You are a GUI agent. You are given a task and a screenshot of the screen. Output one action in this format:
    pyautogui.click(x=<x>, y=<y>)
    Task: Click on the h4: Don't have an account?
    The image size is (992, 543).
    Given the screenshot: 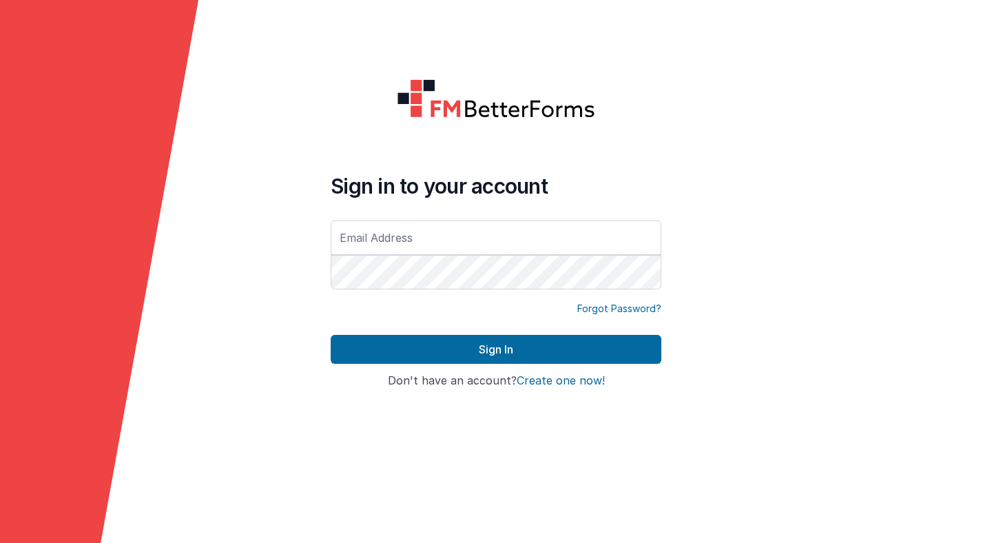 What is the action you would take?
    pyautogui.click(x=496, y=381)
    